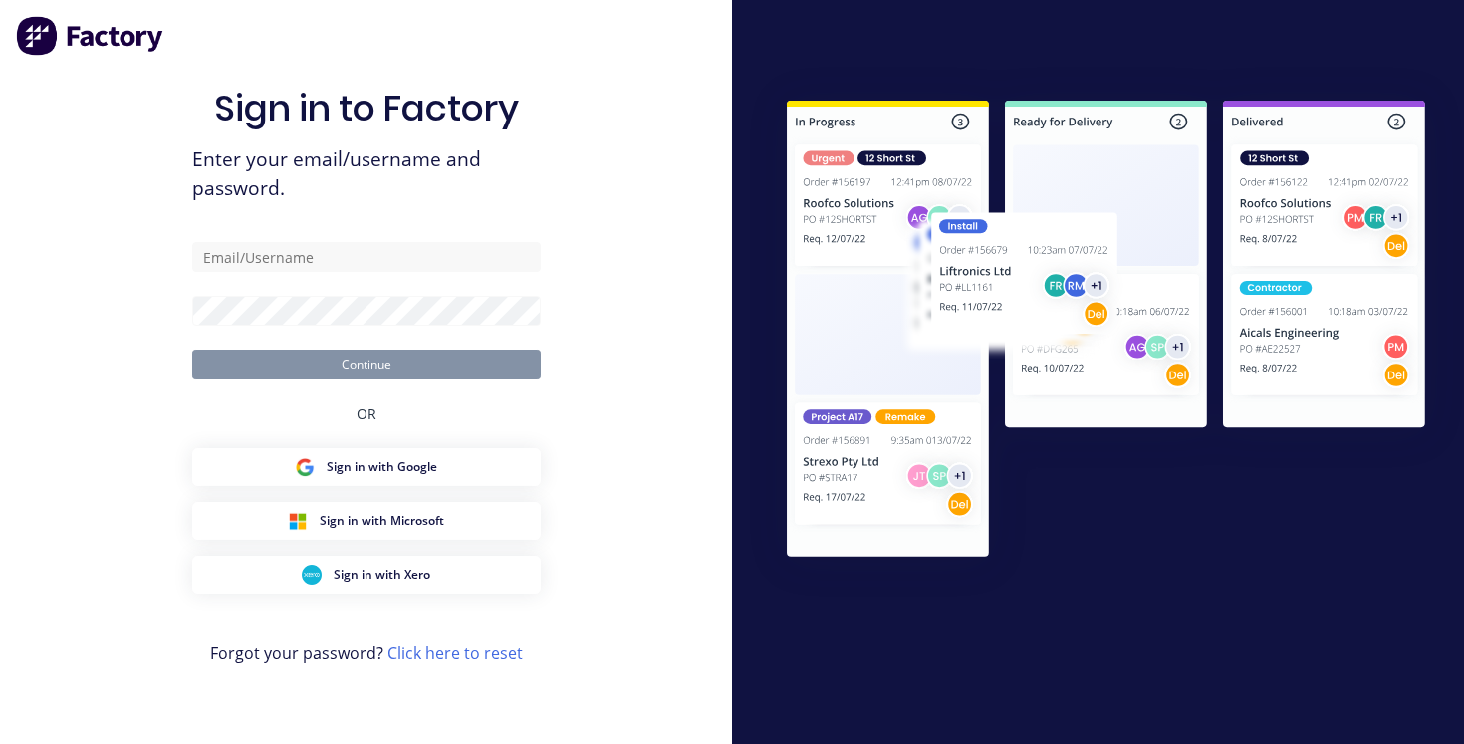 This screenshot has height=744, width=1464. Describe the element at coordinates (366, 364) in the screenshot. I see `button: Continue` at that location.